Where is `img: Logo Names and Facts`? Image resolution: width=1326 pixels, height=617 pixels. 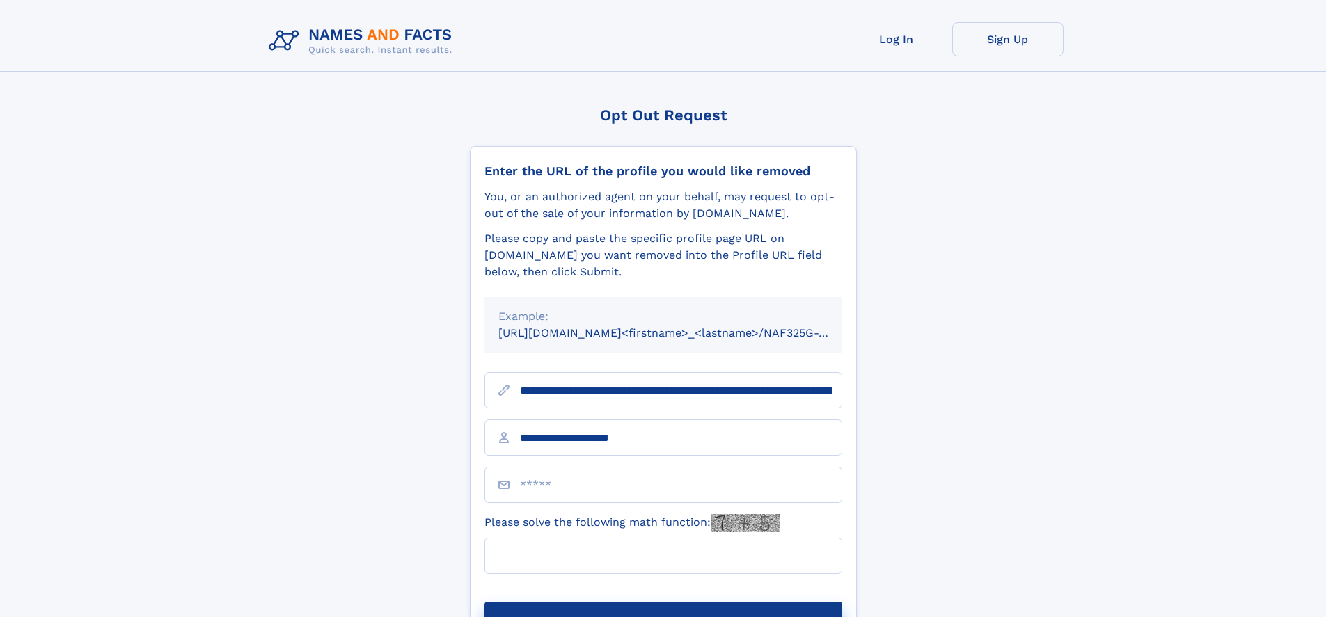
img: Logo Names and Facts is located at coordinates (363, 41).